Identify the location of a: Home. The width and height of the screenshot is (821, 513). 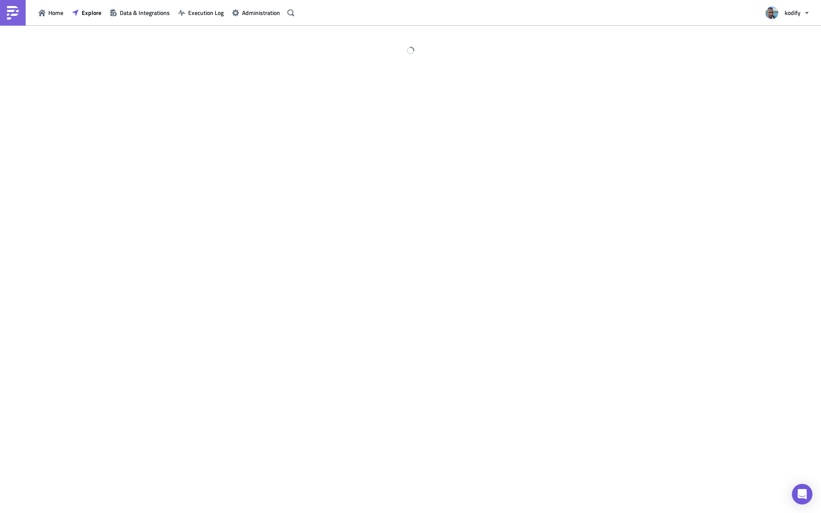
(51, 12).